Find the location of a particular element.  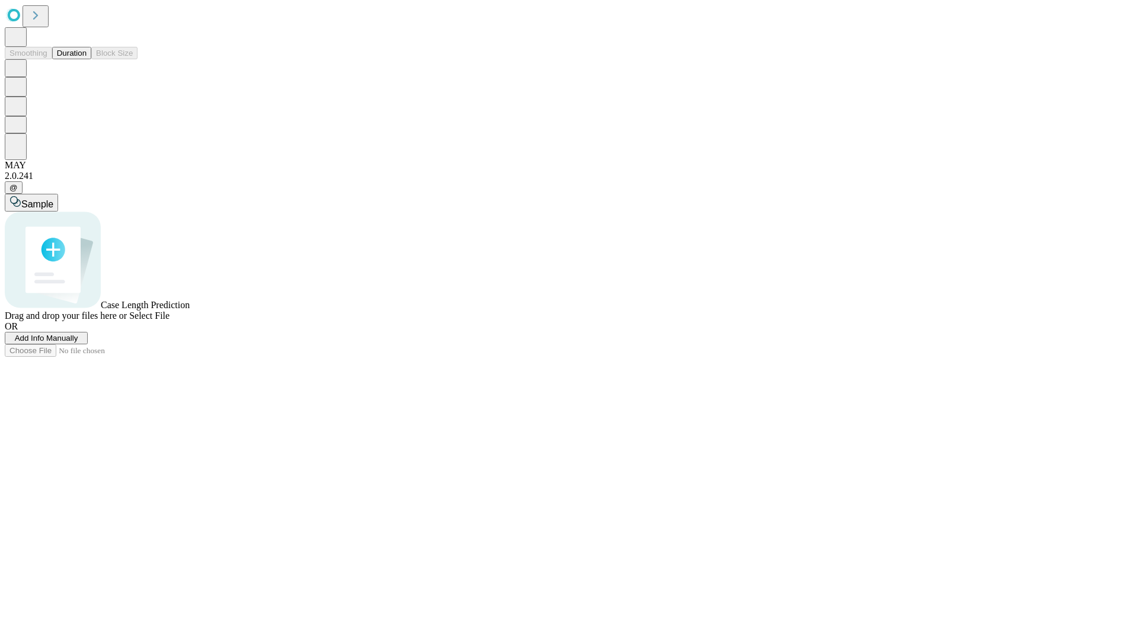

button: Smoothing is located at coordinates (28, 53).